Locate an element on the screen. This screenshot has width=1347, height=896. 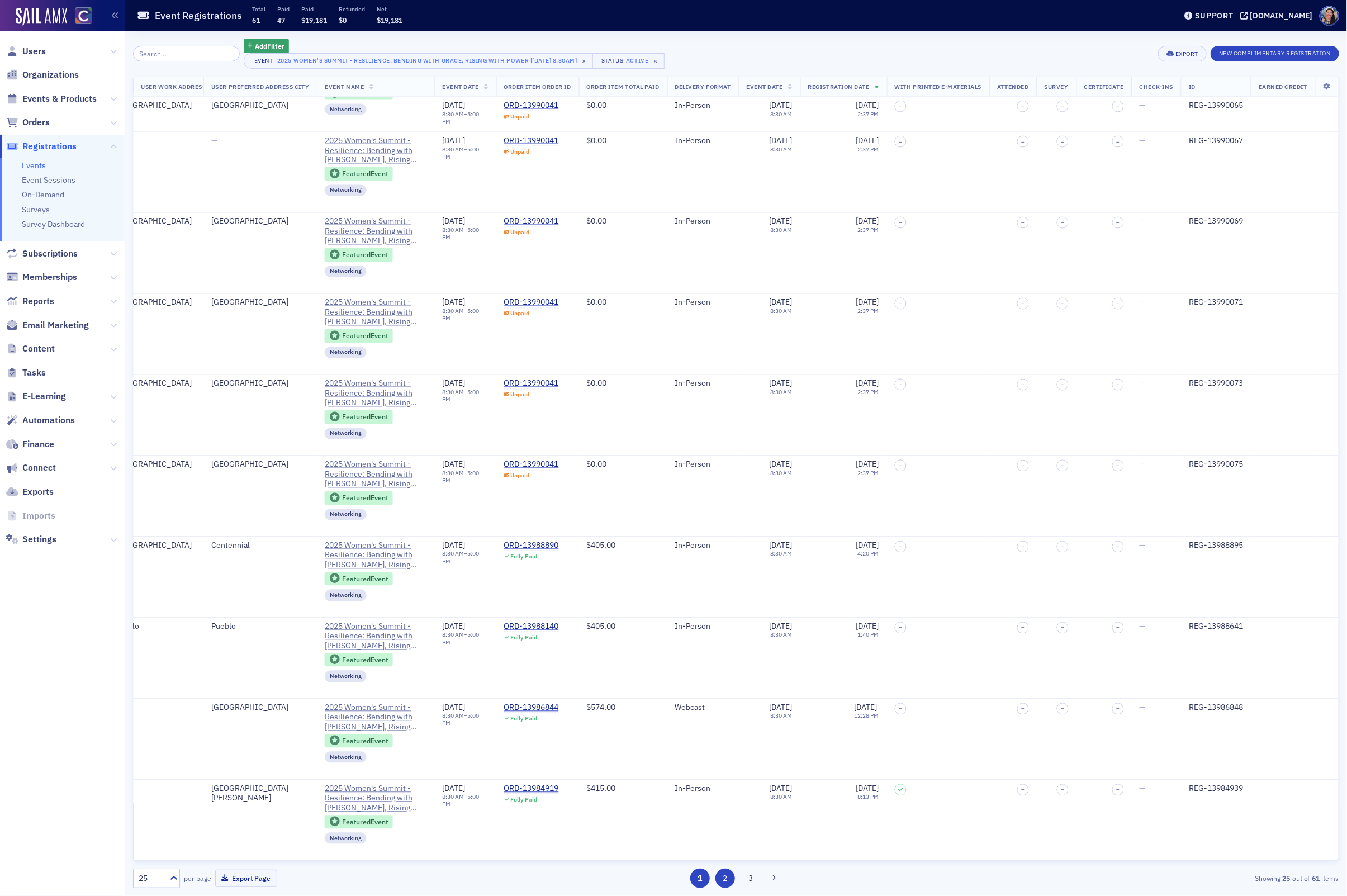
div: ORD-13990041 is located at coordinates (532, 141).